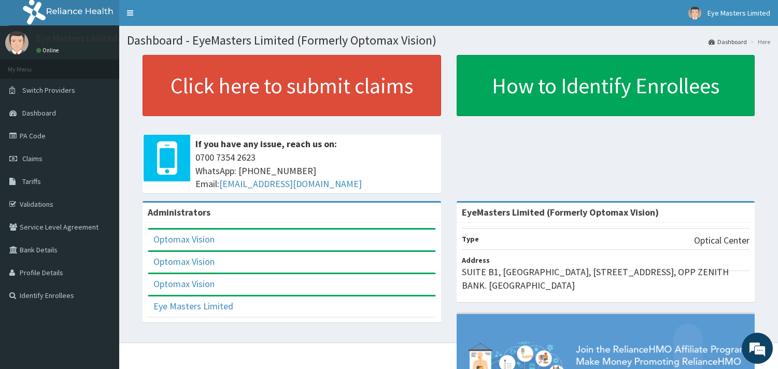 Image resolution: width=778 pixels, height=369 pixels. Describe the element at coordinates (728, 41) in the screenshot. I see `a: Dashboard` at that location.